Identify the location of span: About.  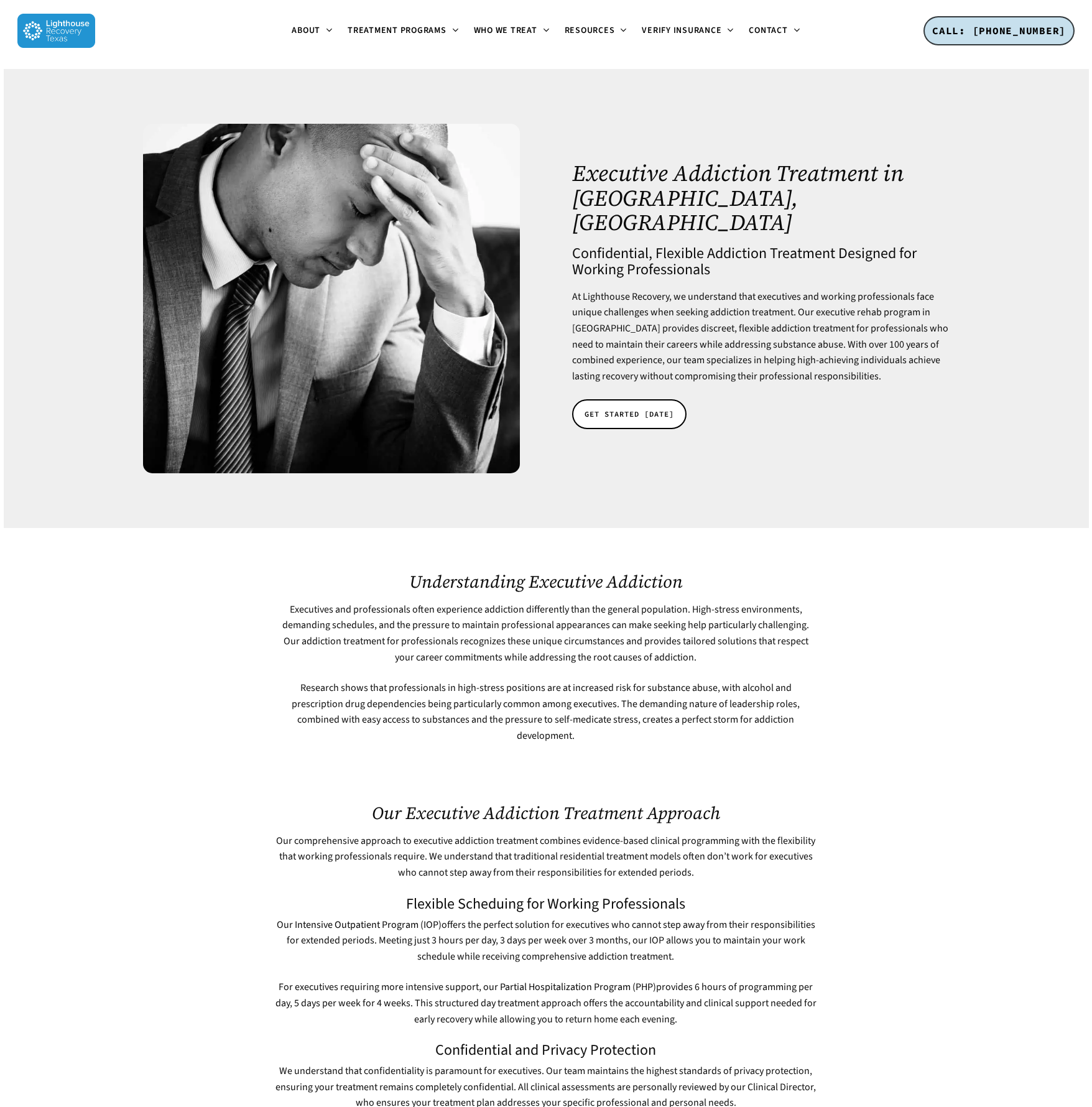
(306, 30).